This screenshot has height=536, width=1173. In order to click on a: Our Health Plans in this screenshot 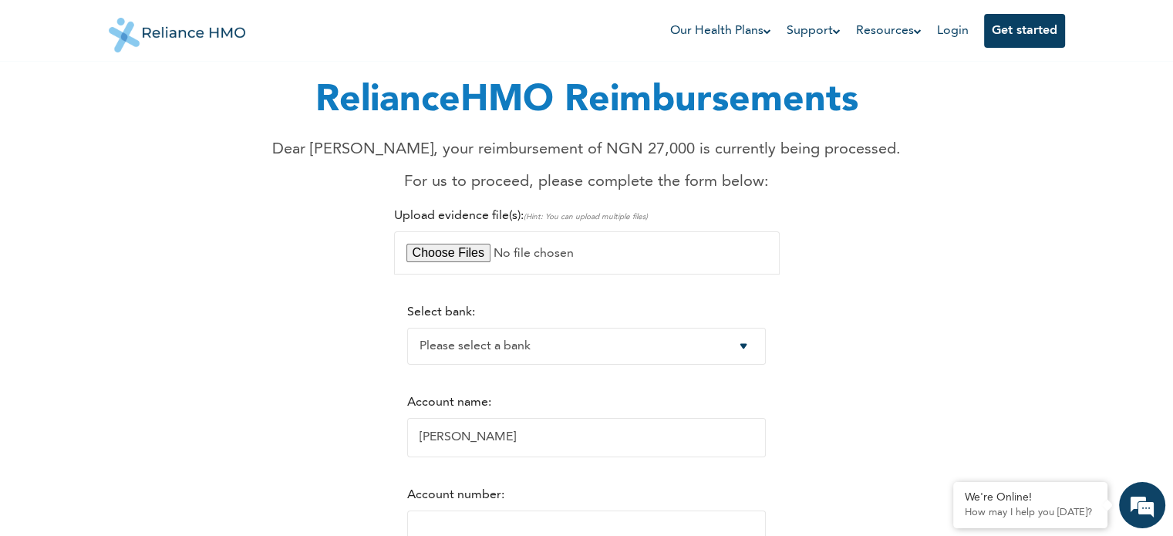, I will do `click(720, 31)`.